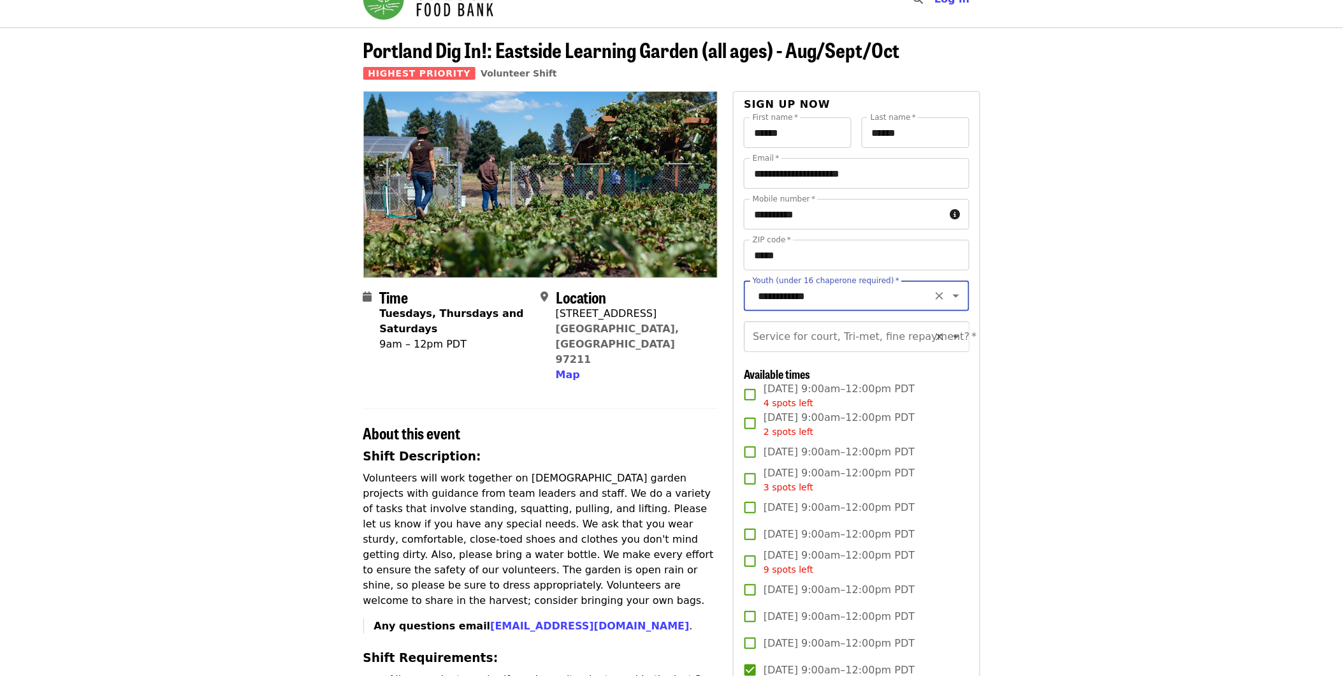 The image size is (1343, 676). Describe the element at coordinates (826, 280) in the screenshot. I see `label: Youth (under 16 chaperone required)` at that location.